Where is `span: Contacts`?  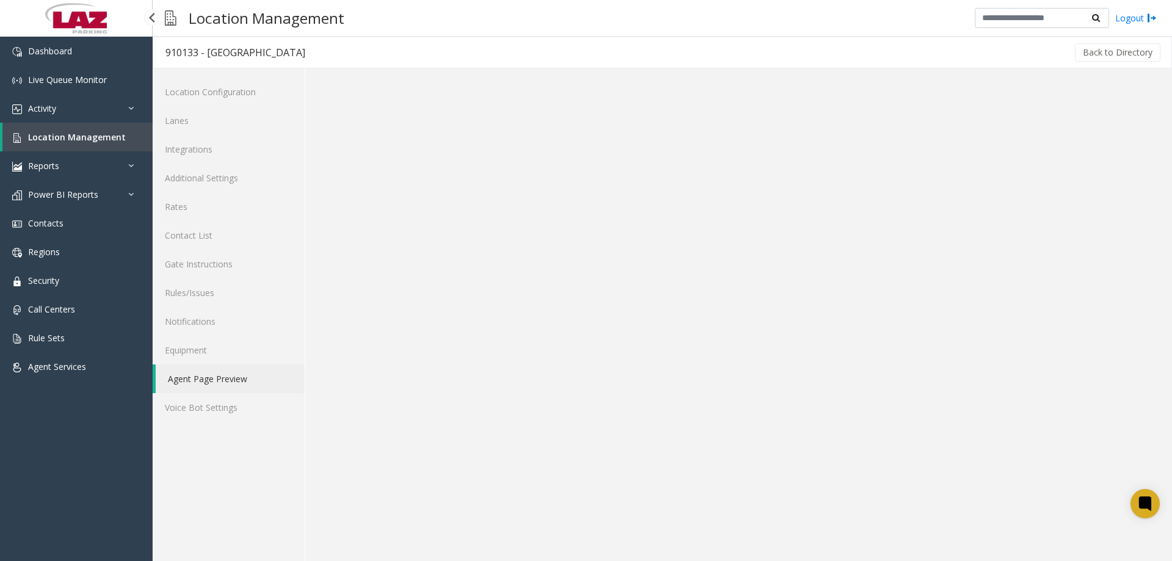 span: Contacts is located at coordinates (46, 223).